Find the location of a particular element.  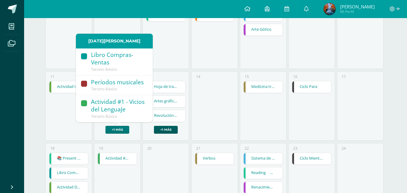

div: Revolución de octubre | Tarea is located at coordinates (166, 116).